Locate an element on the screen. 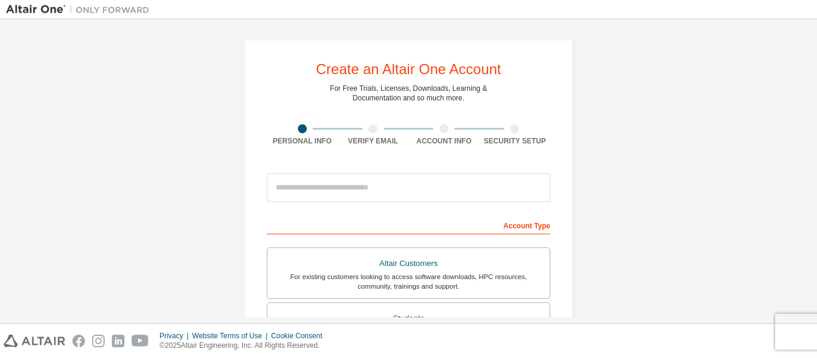  div: Cookie Consent is located at coordinates (300, 336).